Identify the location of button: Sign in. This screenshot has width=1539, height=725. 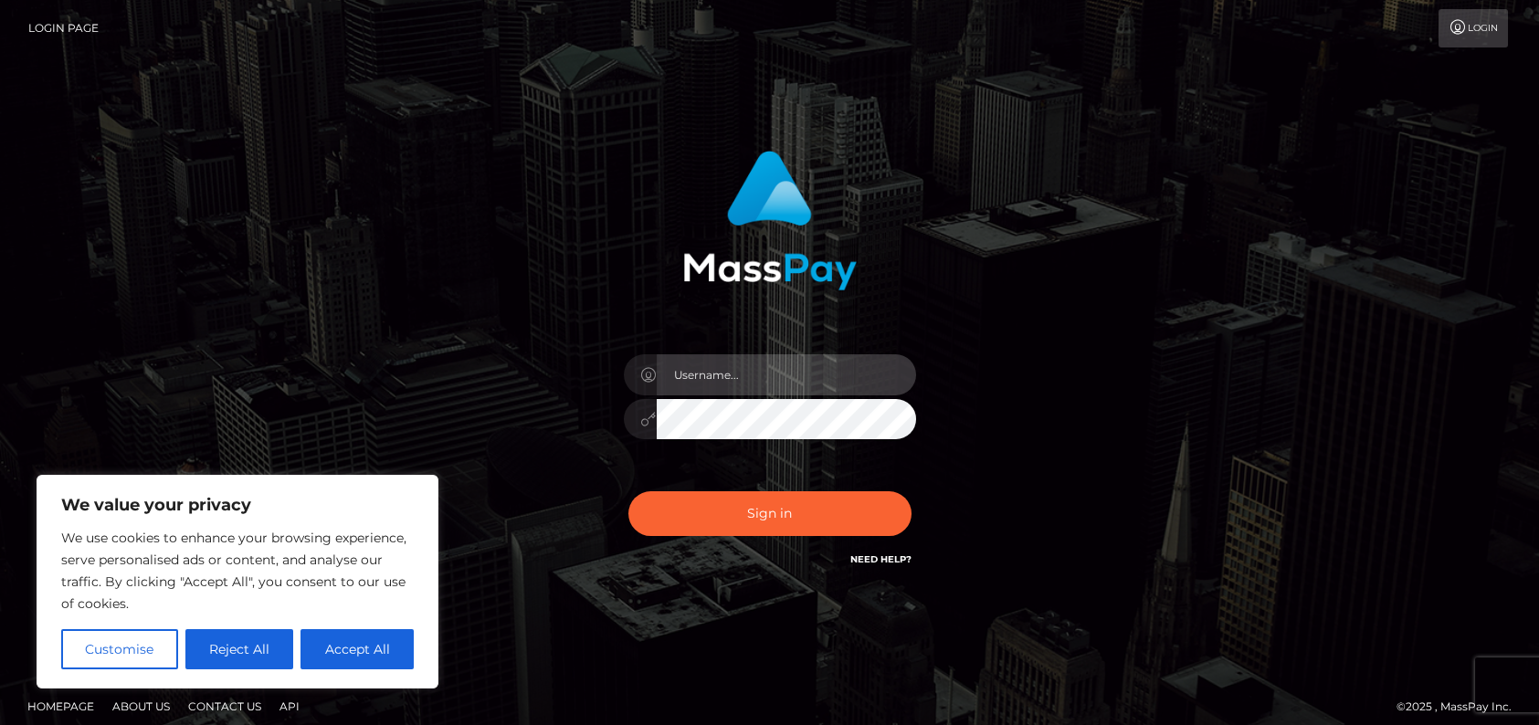
(770, 513).